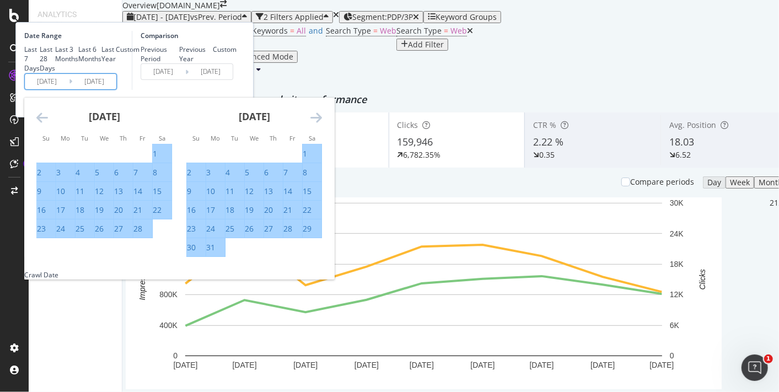 This screenshot has height=392, width=779. Describe the element at coordinates (235, 229) in the screenshot. I see `td: Selected. Tuesday, March 25, 2025` at that location.